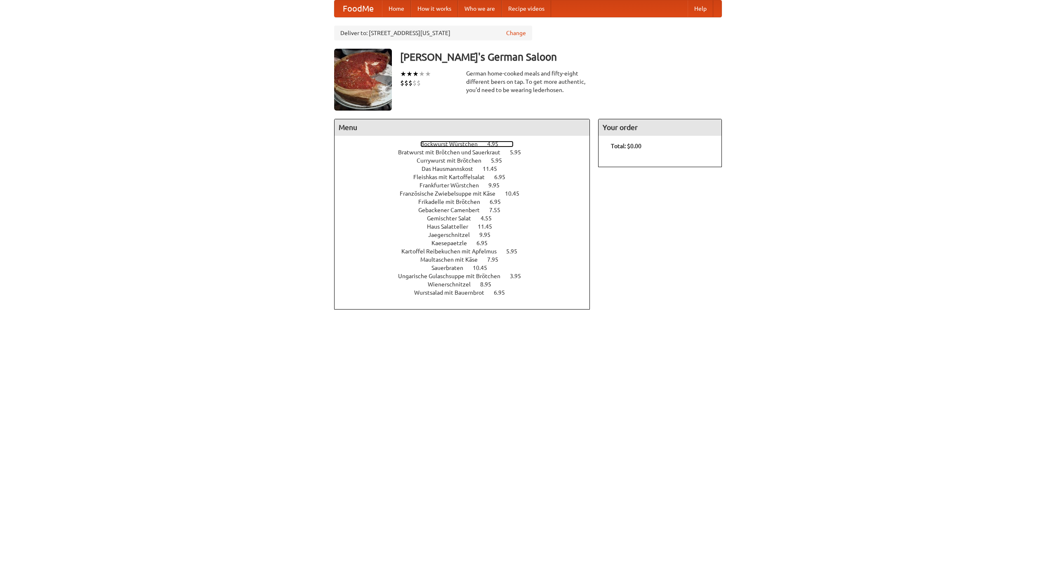  Describe the element at coordinates (660, 127) in the screenshot. I see `h4: Your order` at that location.